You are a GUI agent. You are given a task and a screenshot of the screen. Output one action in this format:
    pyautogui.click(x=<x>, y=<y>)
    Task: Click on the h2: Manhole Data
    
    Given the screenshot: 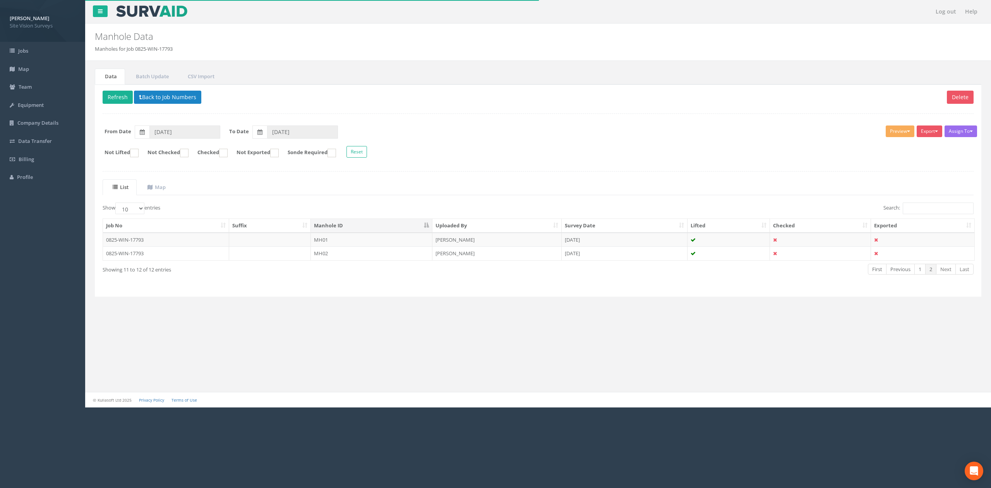 What is the action you would take?
    pyautogui.click(x=463, y=36)
    